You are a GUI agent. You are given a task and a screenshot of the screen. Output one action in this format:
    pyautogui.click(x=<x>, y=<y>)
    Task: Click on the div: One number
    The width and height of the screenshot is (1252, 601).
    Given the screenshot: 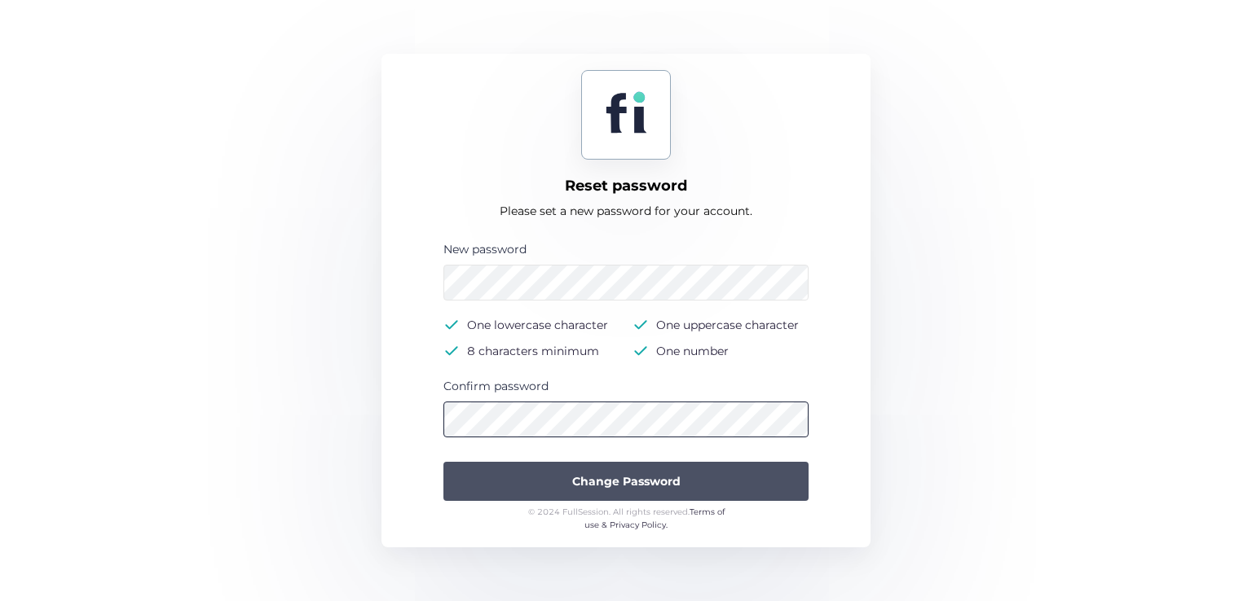 What is the action you would take?
    pyautogui.click(x=692, y=351)
    